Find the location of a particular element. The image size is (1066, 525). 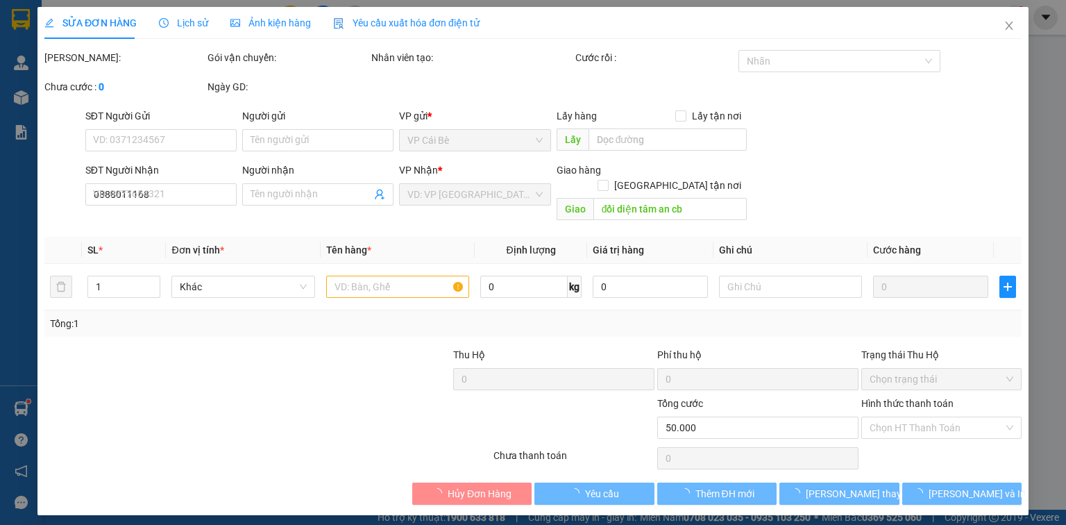

span: picture is located at coordinates (235, 23).